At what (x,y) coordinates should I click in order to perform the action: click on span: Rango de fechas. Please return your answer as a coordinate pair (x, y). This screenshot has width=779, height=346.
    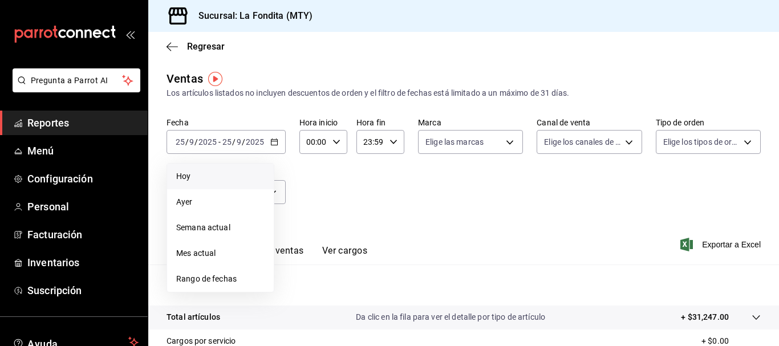
    Looking at the image, I should click on (220, 279).